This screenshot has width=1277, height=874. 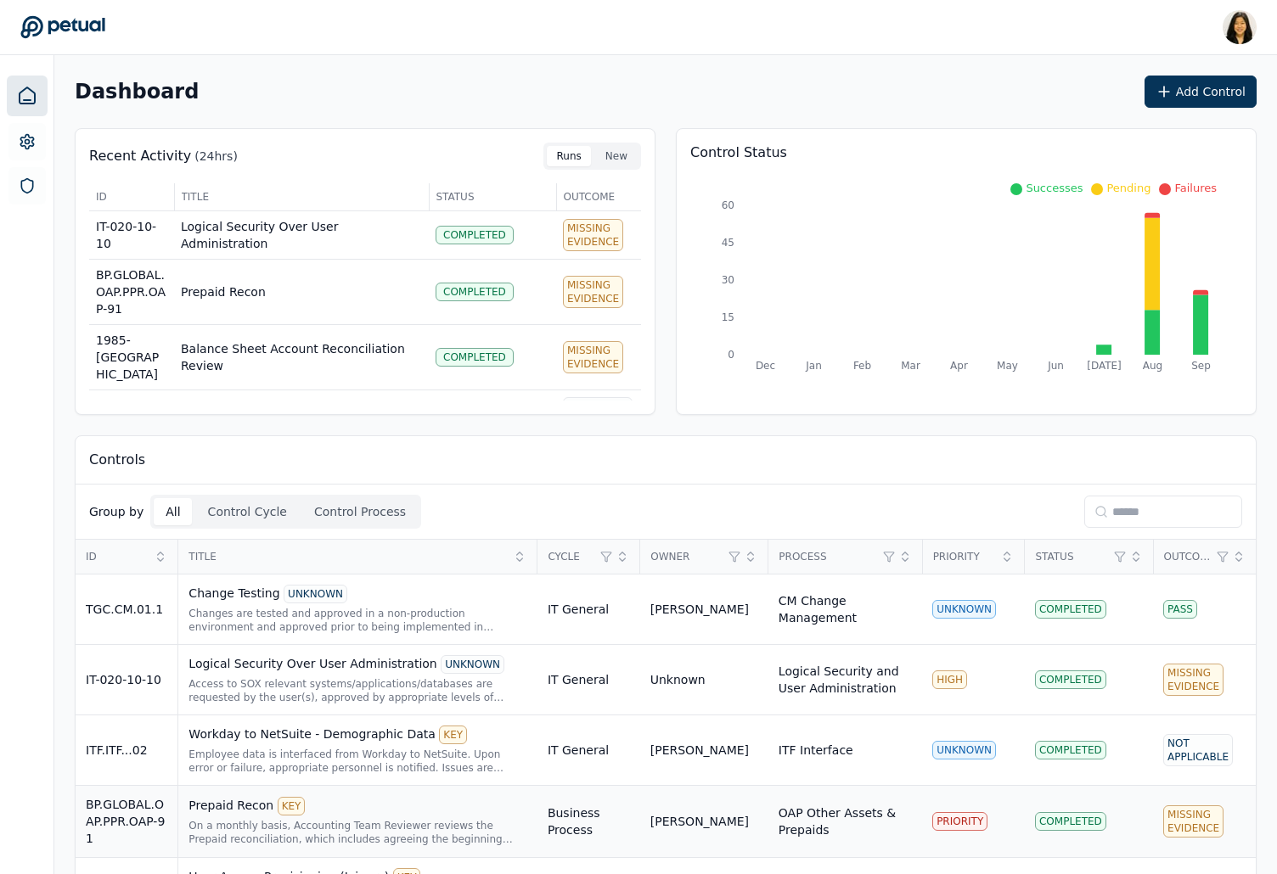 I want to click on button: New, so click(x=616, y=156).